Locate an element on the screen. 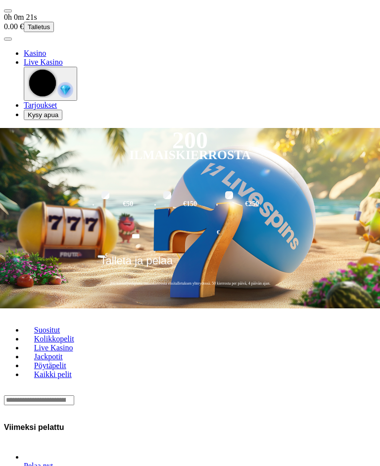 The height and width of the screenshot is (466, 380). div: 200 is located at coordinates (190, 140).